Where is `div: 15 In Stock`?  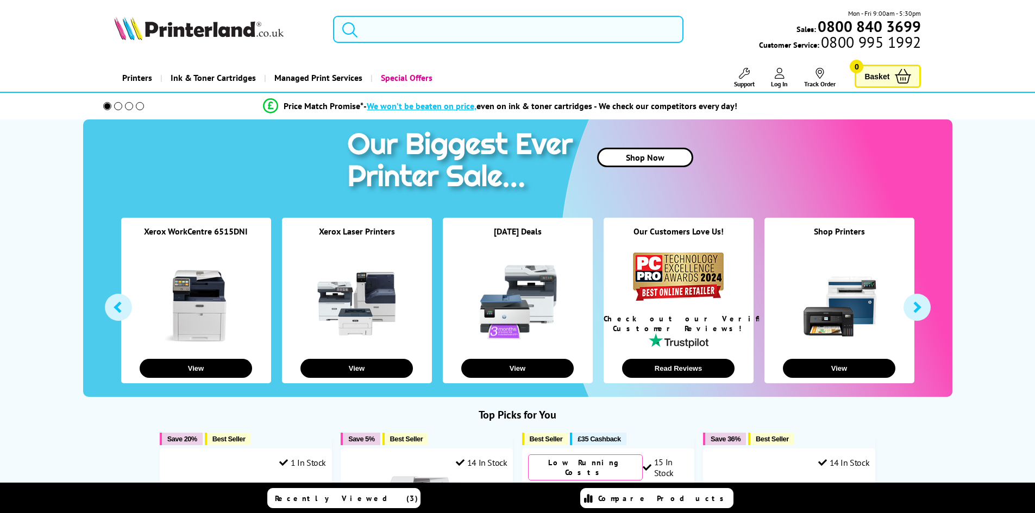
div: 15 In Stock is located at coordinates (666, 468).